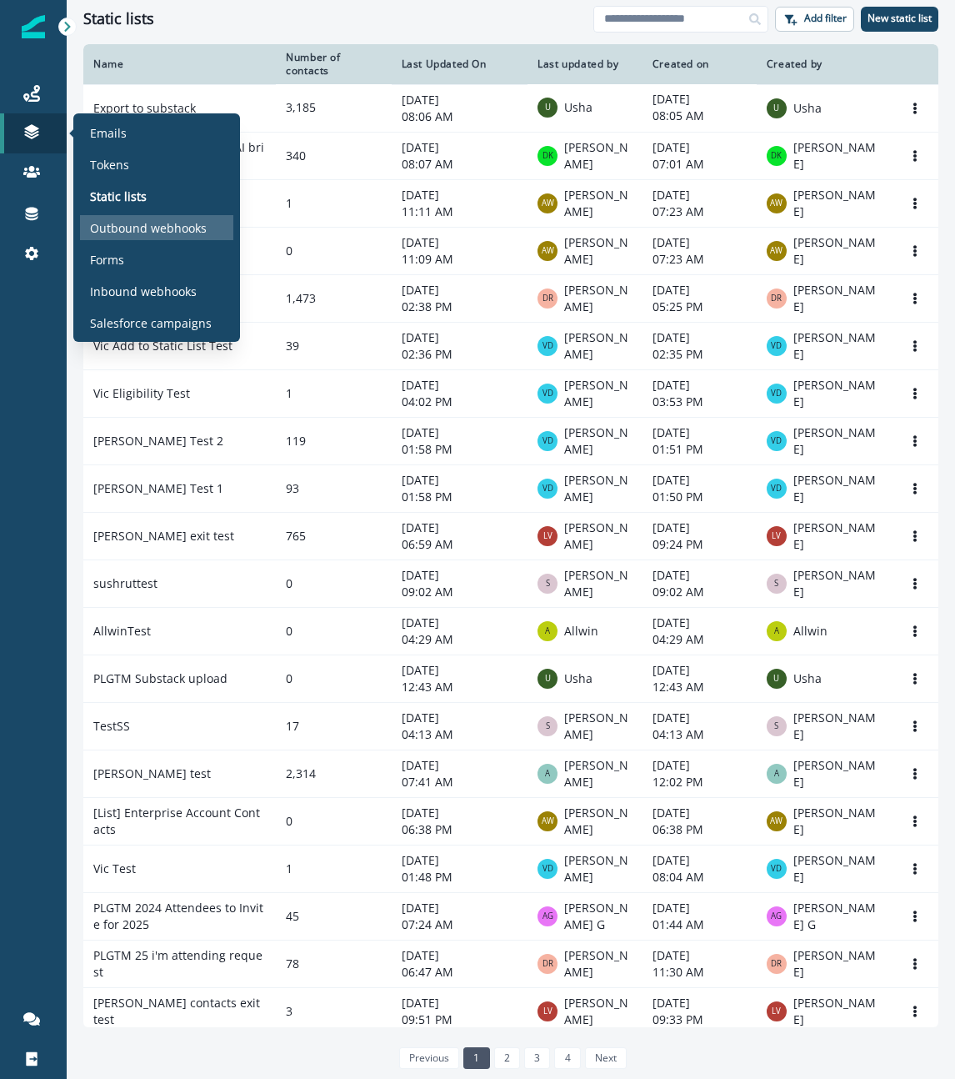 This screenshot has height=1079, width=955. What do you see at coordinates (699, 782) in the screenshot?
I see `p: 12:02 PM` at bounding box center [699, 782].